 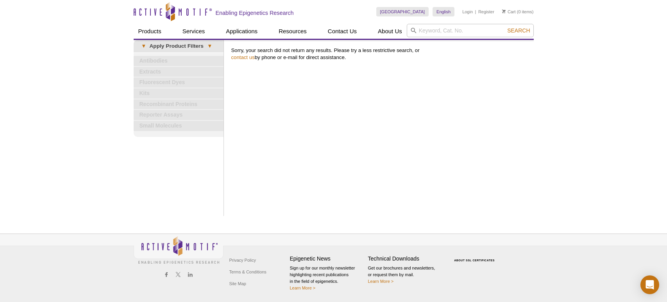 What do you see at coordinates (443, 12) in the screenshot?
I see `a: English` at bounding box center [443, 12].